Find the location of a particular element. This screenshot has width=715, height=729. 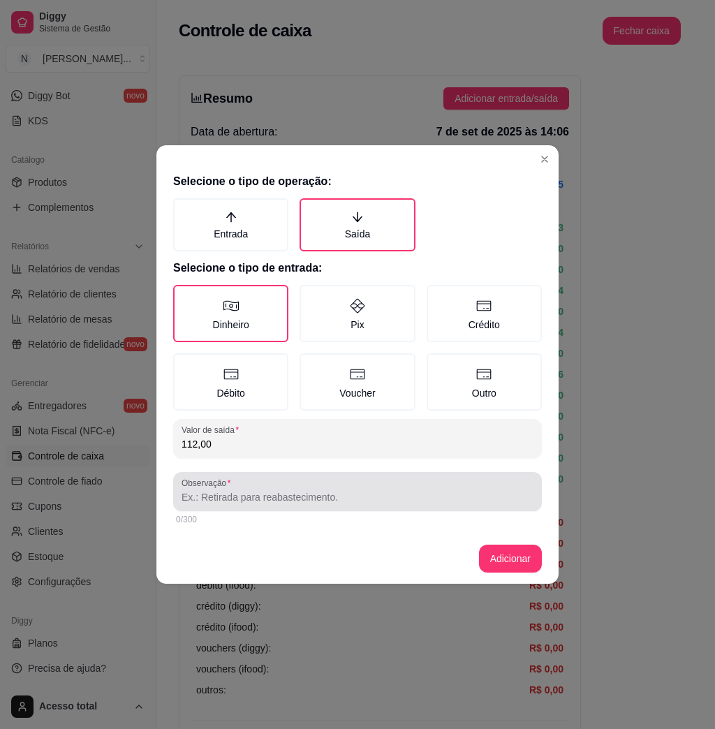

label: Saída is located at coordinates (357, 225).